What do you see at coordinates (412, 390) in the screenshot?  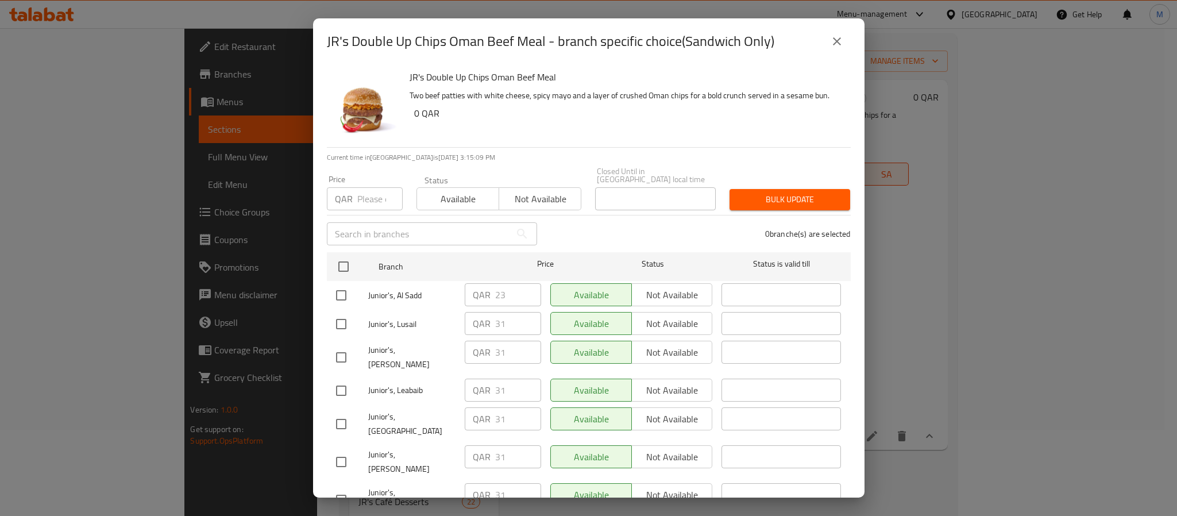 I see `span: Junior's, Leabaib` at bounding box center [412, 390].